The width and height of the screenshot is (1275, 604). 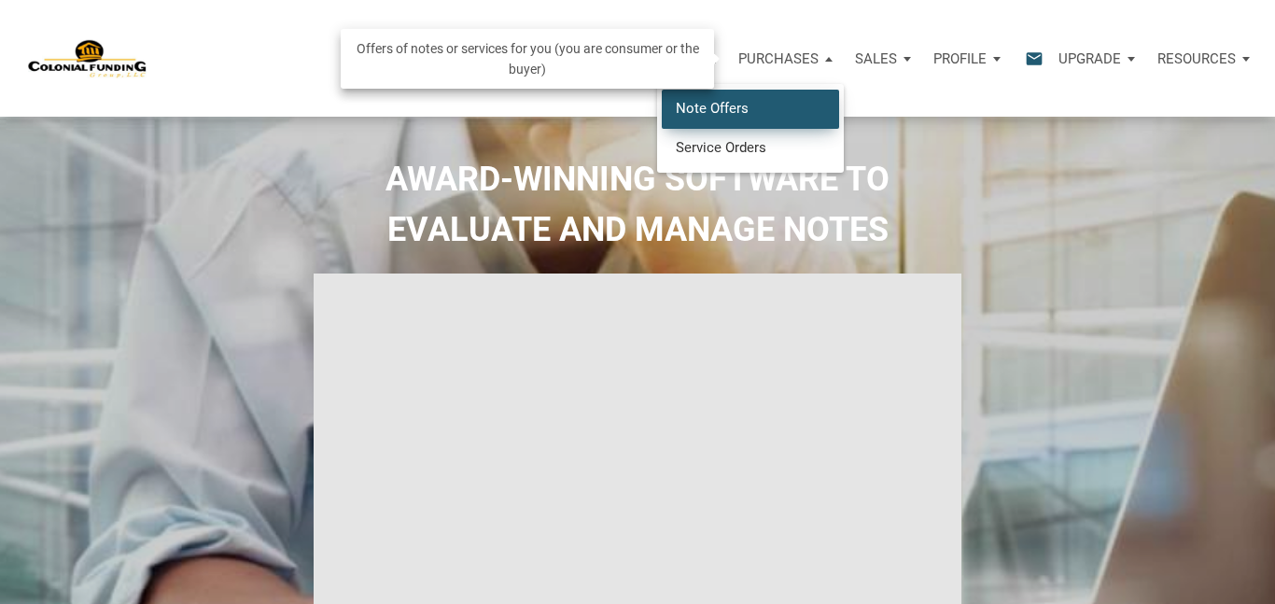 What do you see at coordinates (485, 59) in the screenshot?
I see `a: Properties` at bounding box center [485, 59].